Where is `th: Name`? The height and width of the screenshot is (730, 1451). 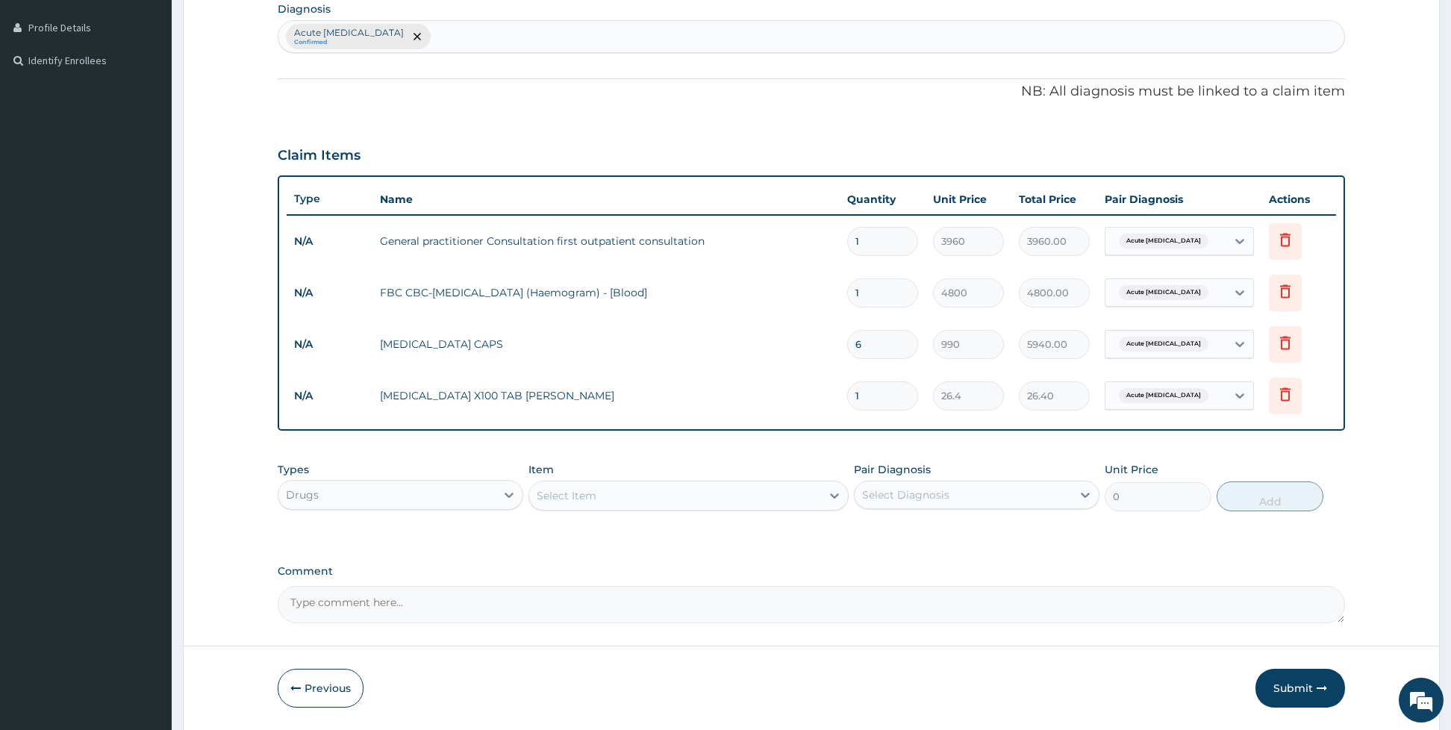
th: Name is located at coordinates (606, 199).